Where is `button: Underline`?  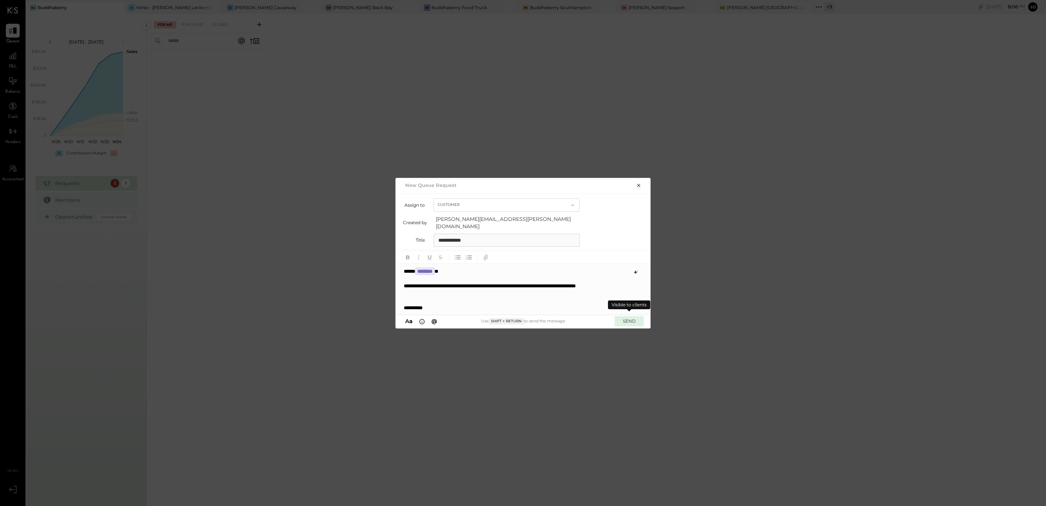 button: Underline is located at coordinates (430, 257).